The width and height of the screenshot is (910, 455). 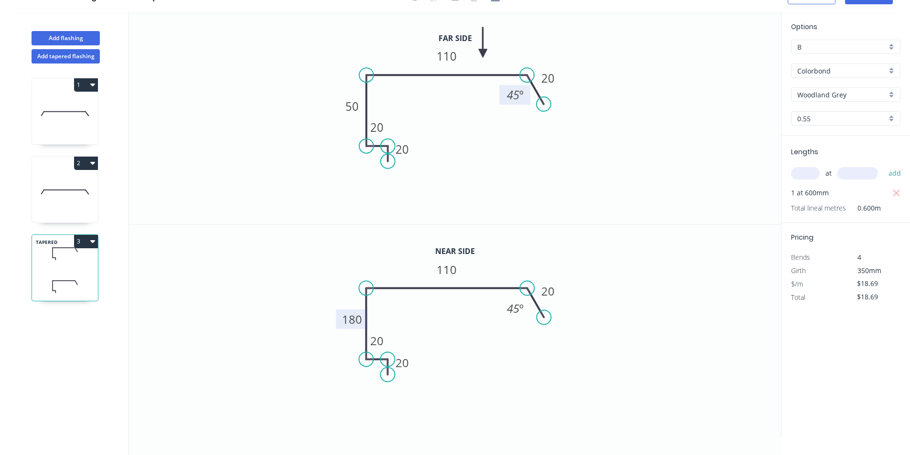 What do you see at coordinates (804, 27) in the screenshot?
I see `span: Options` at bounding box center [804, 27].